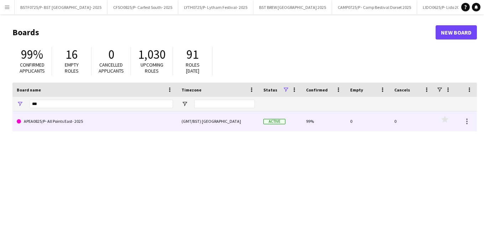  Describe the element at coordinates (32, 54) in the screenshot. I see `span: 99%` at that location.